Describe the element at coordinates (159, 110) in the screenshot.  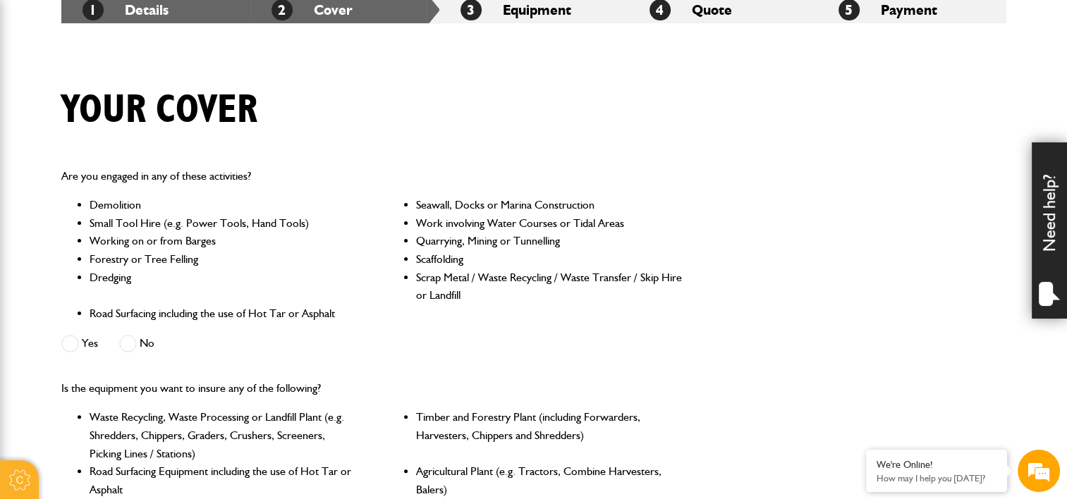
I see `h1: Your cover` at that location.